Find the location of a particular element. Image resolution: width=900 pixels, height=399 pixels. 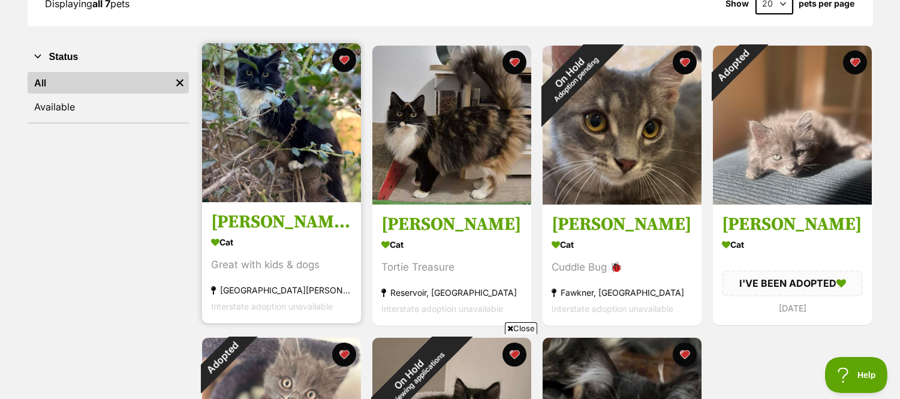

div: I'VE BEEN ADOPTED is located at coordinates (792, 283).